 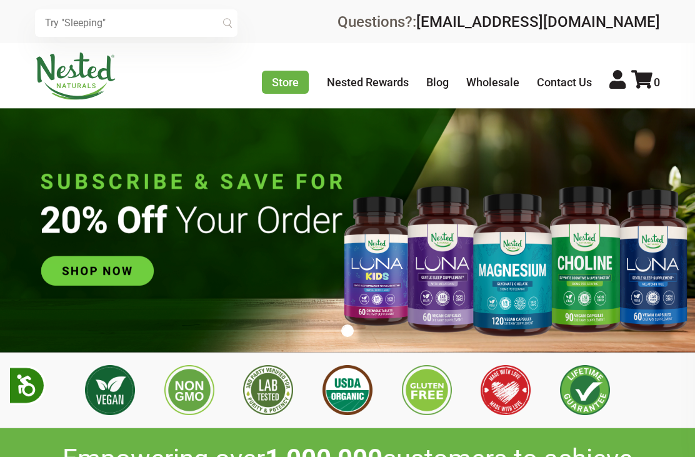 What do you see at coordinates (268, 390) in the screenshot?
I see `img: 3rd Party Lab Tested` at bounding box center [268, 390].